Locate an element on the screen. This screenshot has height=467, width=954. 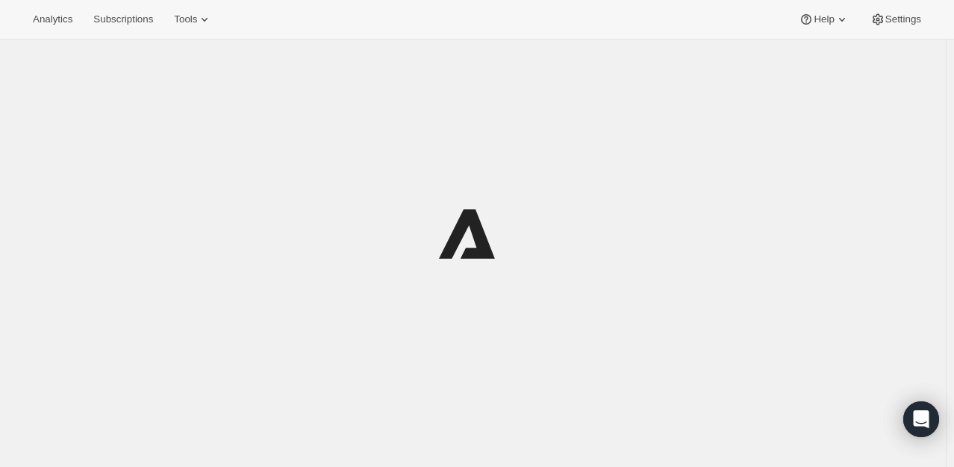
span: Settings is located at coordinates (903, 19).